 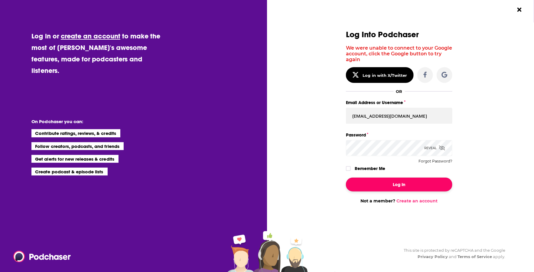 What do you see at coordinates (399, 201) in the screenshot?
I see `div: Not a member?` at bounding box center [399, 201].